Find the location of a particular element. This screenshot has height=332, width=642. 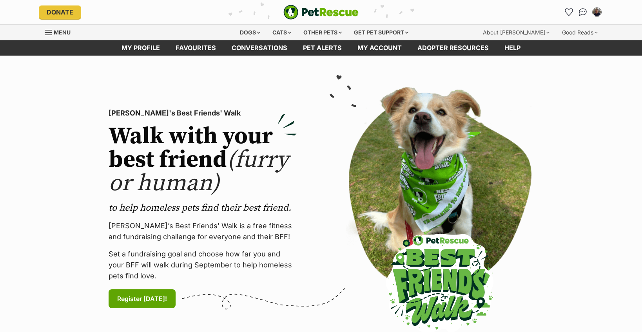

a: Conversations is located at coordinates (583, 12).